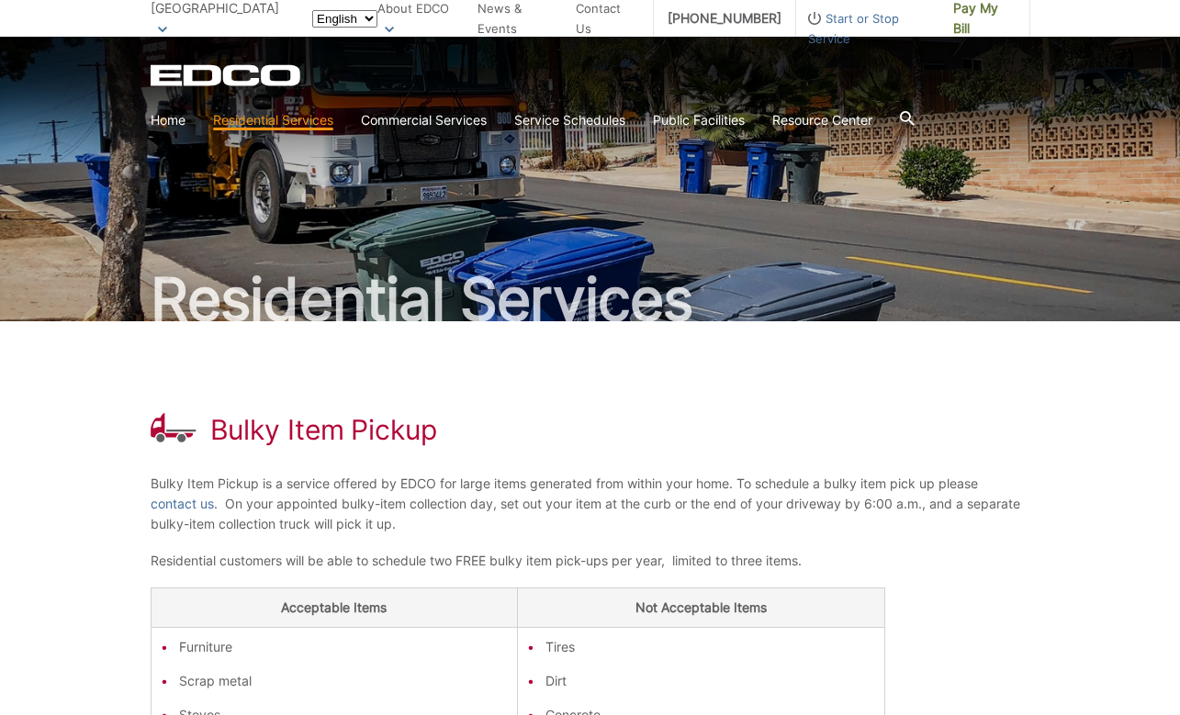  I want to click on a: Residential Services, so click(273, 120).